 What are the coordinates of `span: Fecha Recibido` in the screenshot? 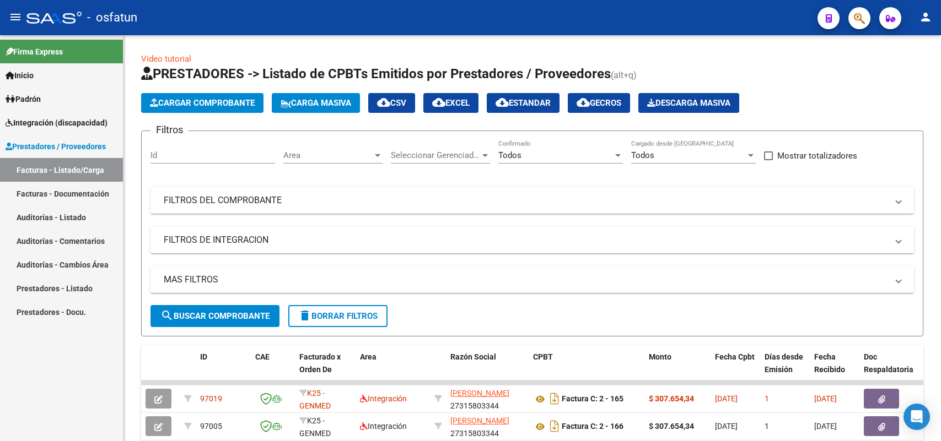 It's located at (829, 363).